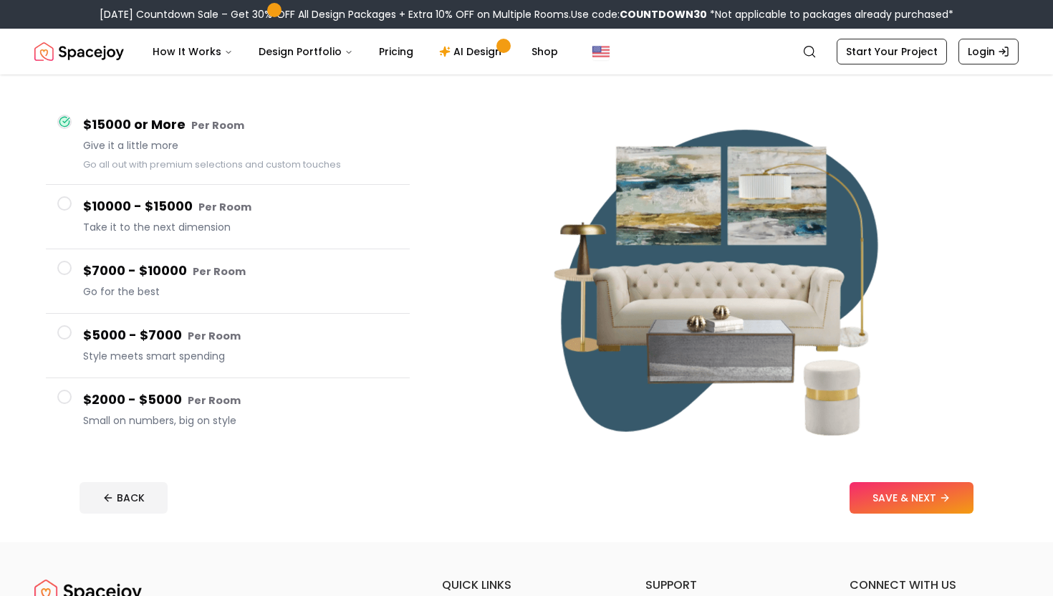 The width and height of the screenshot is (1053, 596). What do you see at coordinates (911, 498) in the screenshot?
I see `button: SAVE & NEXT` at bounding box center [911, 498].